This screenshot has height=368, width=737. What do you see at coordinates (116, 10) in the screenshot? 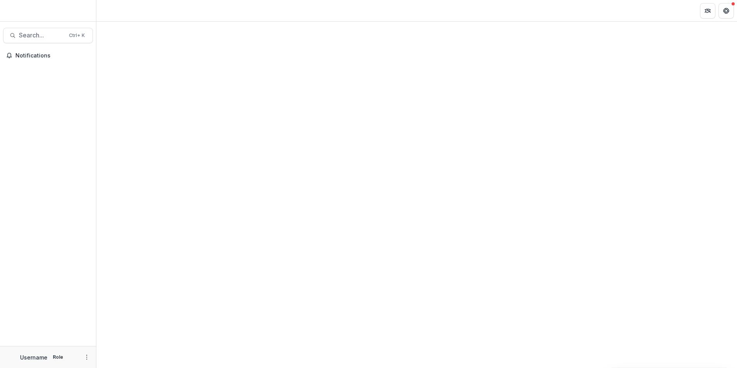
I see `nav: breadcrumb` at bounding box center [116, 10].